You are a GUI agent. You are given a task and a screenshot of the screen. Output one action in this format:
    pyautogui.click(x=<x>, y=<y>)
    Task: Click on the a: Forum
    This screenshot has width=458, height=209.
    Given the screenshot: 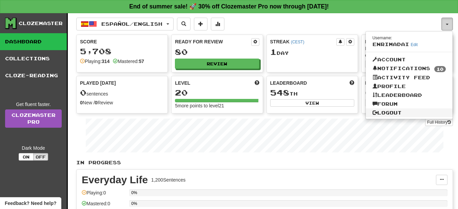 What is the action you would take?
    pyautogui.click(x=410, y=104)
    